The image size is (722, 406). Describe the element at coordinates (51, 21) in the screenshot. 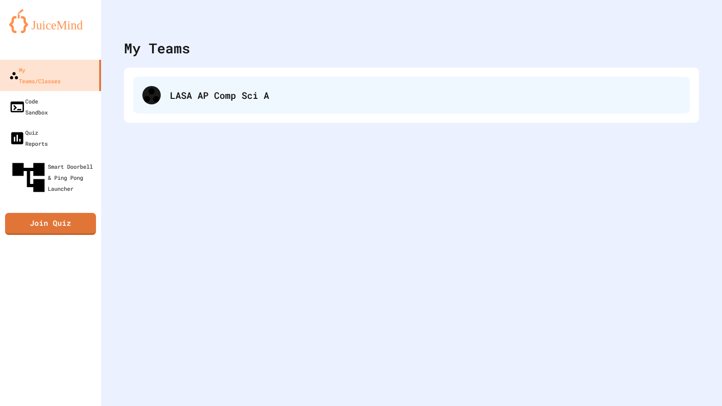

I see `img: logo-orange.svg` at that location.